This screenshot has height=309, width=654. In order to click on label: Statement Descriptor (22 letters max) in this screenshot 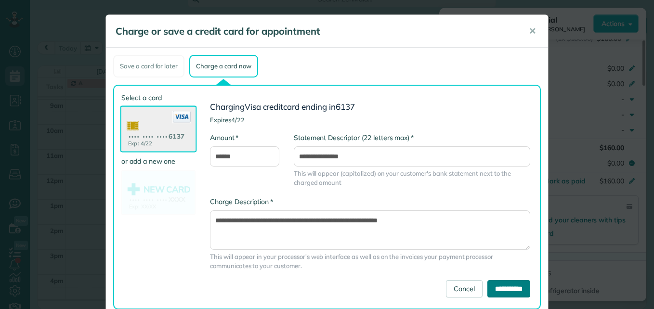, I will do `click(353, 138)`.